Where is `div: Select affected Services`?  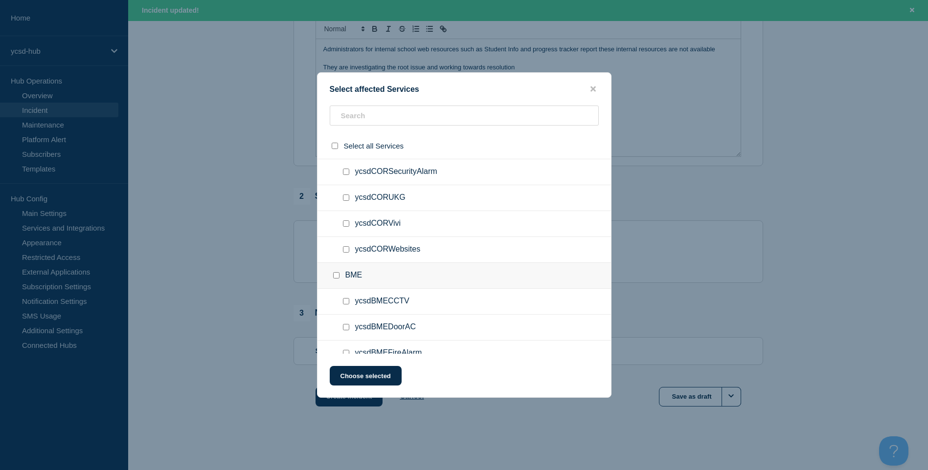 div: Select affected Services is located at coordinates (464, 89).